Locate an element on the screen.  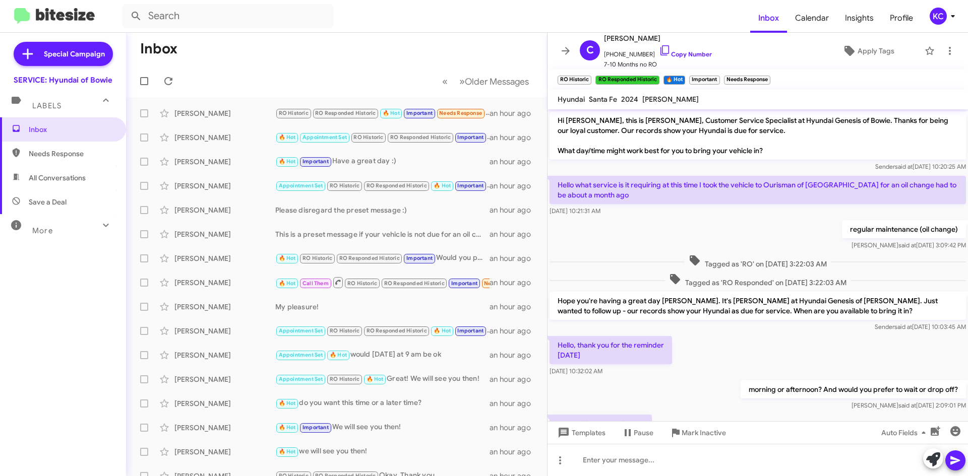
p: Hello what service is it requiring at this time I took the vehicle to Ourisman of [GEOGRAPHIC_DAT... is located at coordinates (758, 190).